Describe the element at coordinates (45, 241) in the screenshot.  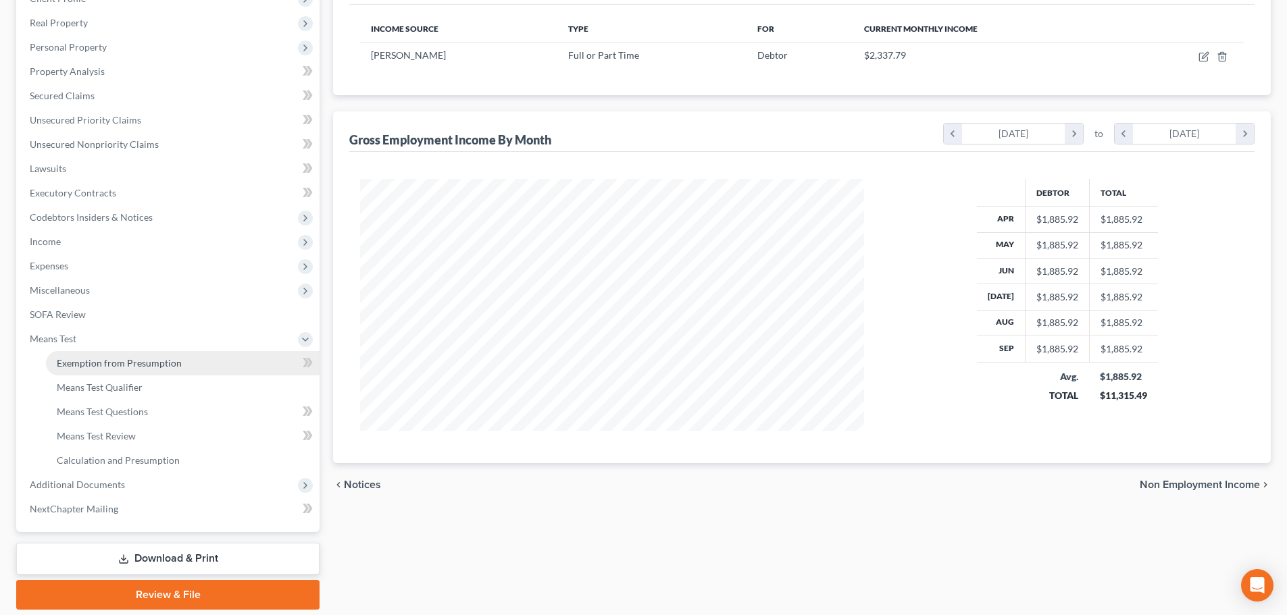
I see `span: Income` at that location.